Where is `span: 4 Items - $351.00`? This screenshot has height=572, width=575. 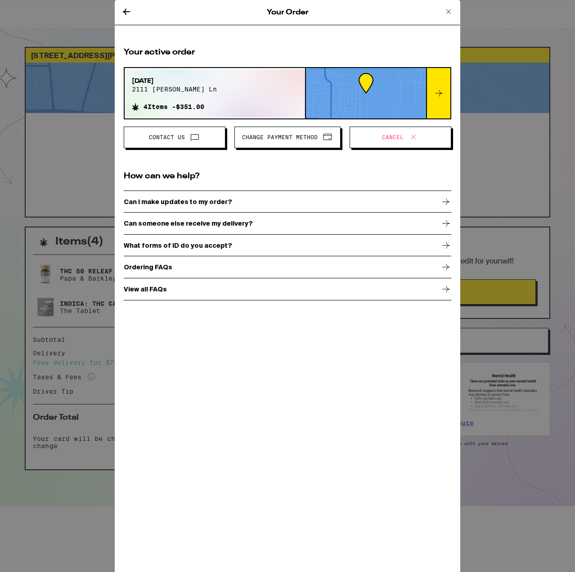
span: 4 Items - $351.00 is located at coordinates (174, 107).